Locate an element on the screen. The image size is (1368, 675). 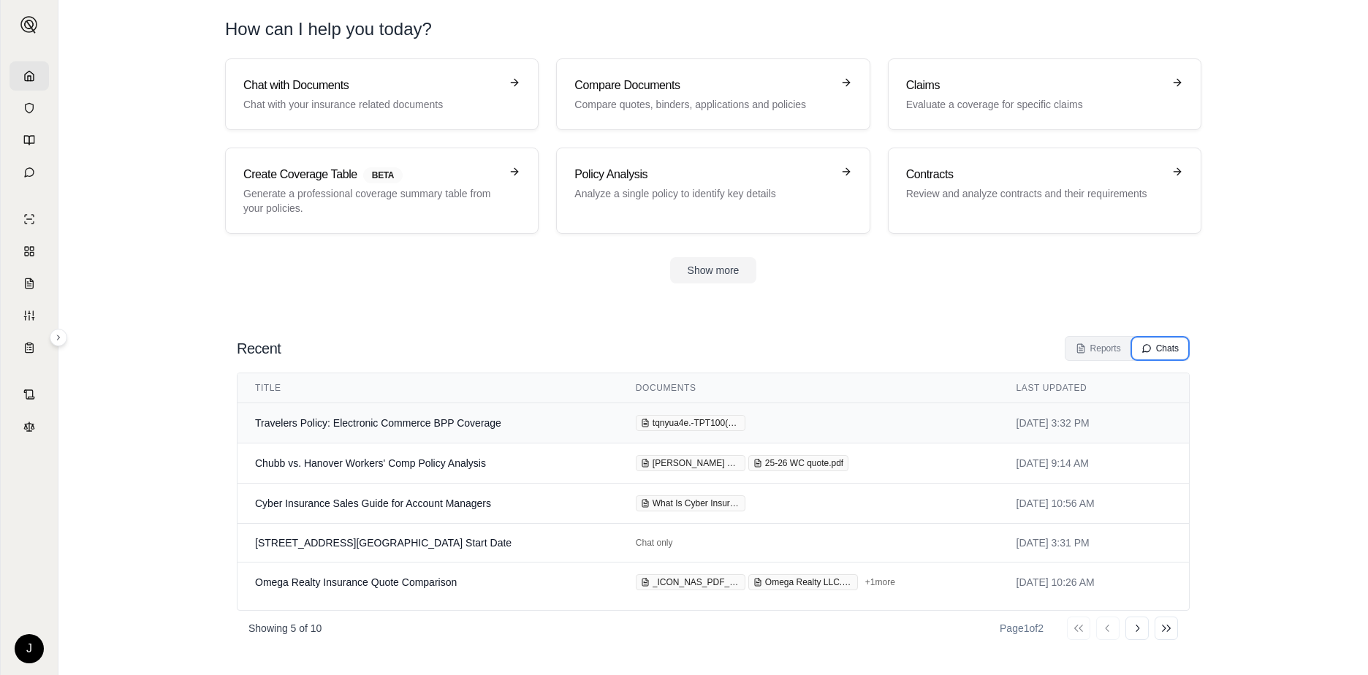
tr: View chat: Omega Realty Insurance Quote Comparison is located at coordinates (713, 582).